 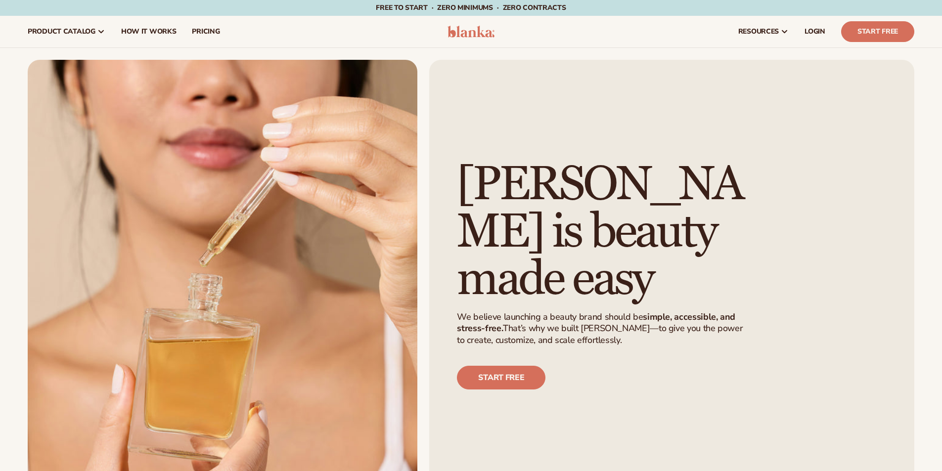 What do you see at coordinates (815, 32) in the screenshot?
I see `span: LOGIN` at bounding box center [815, 32].